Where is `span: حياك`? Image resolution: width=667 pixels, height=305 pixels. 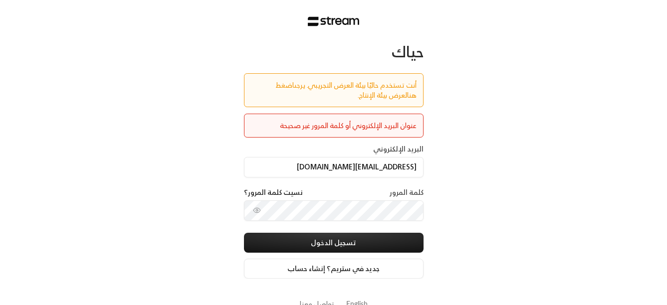
span: حياك is located at coordinates (407, 51).